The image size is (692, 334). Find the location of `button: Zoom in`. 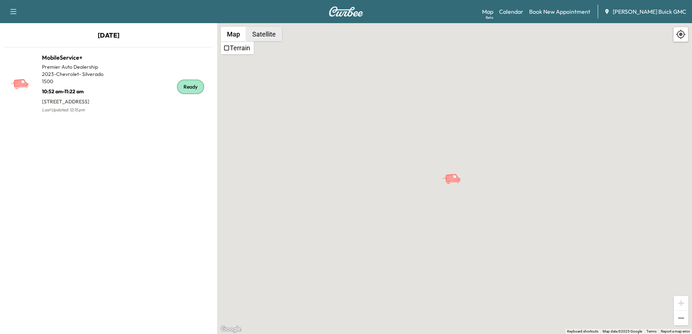

button: Zoom in is located at coordinates (681, 304).